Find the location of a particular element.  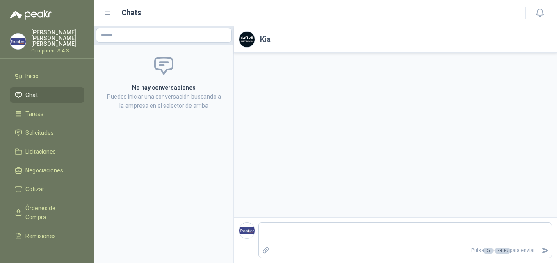

label: Adjuntar archivos is located at coordinates (266, 251).